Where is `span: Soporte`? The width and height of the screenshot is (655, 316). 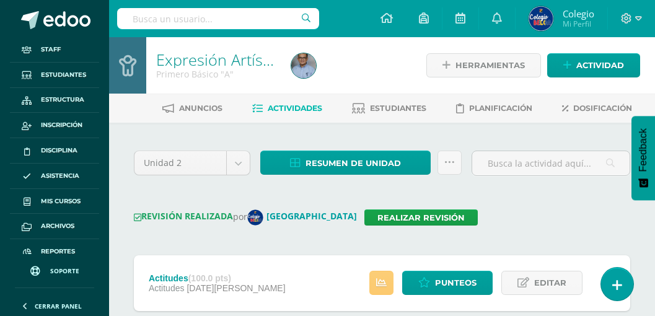
span: Soporte is located at coordinates (64, 271).